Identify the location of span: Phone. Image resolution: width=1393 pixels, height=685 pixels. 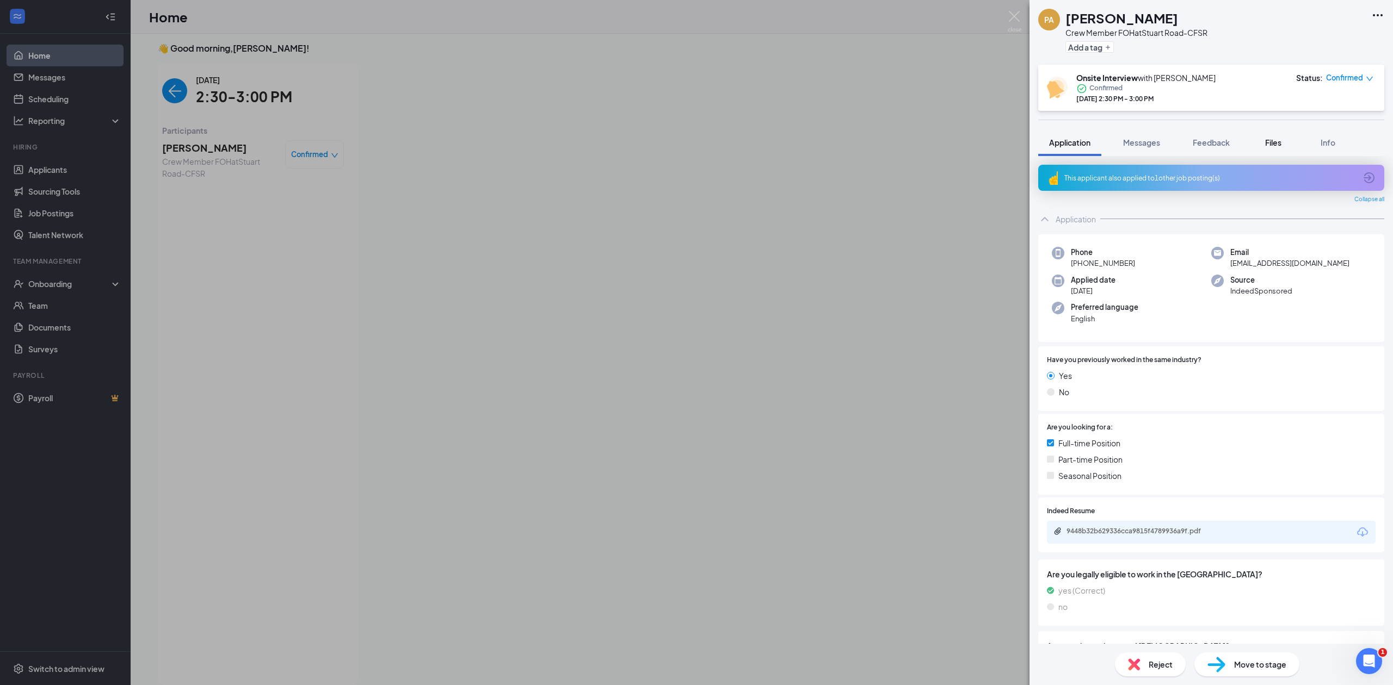
(1103, 252).